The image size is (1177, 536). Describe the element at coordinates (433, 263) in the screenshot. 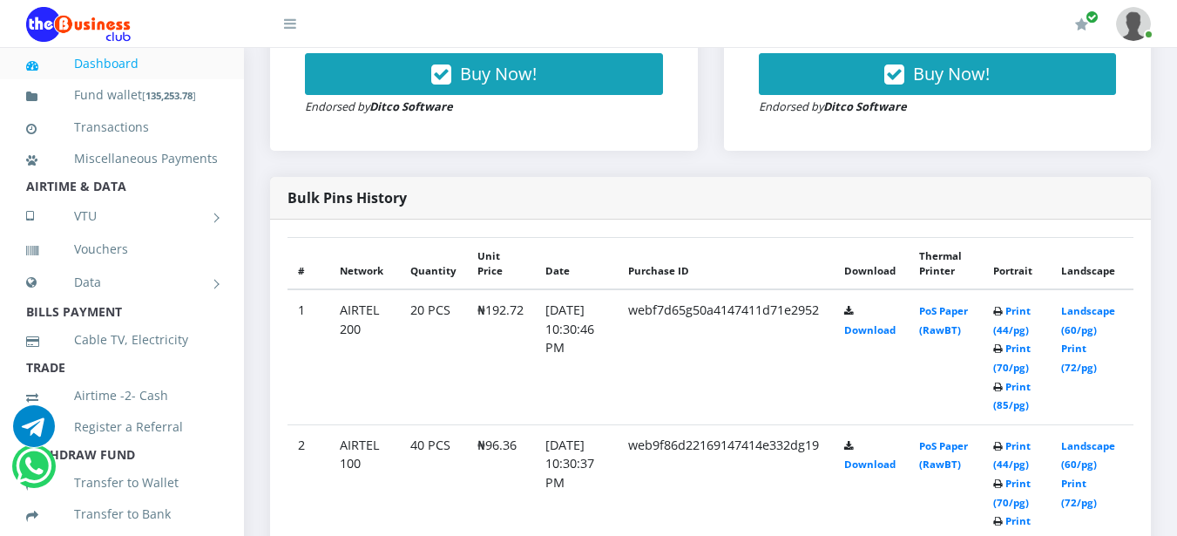

I see `th: Quantity` at that location.